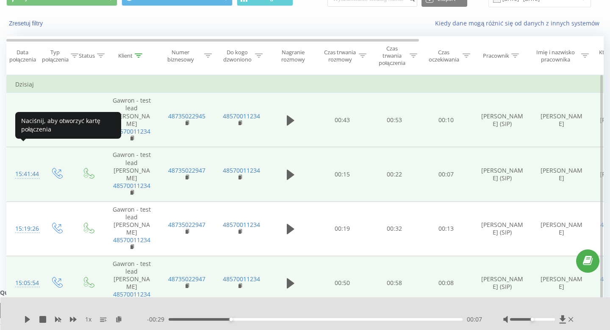  I want to click on div: Data połączenia, so click(22, 56).